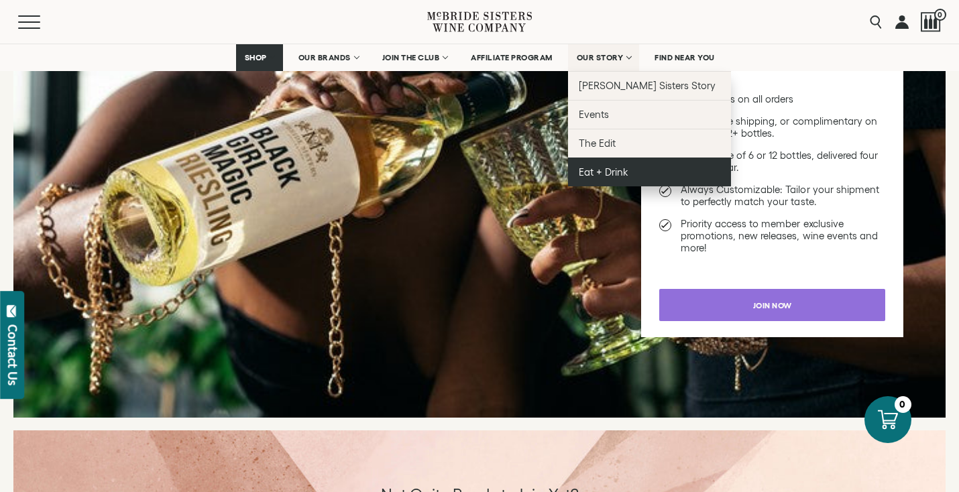 This screenshot has height=492, width=959. What do you see at coordinates (594, 114) in the screenshot?
I see `span: Events` at bounding box center [594, 114].